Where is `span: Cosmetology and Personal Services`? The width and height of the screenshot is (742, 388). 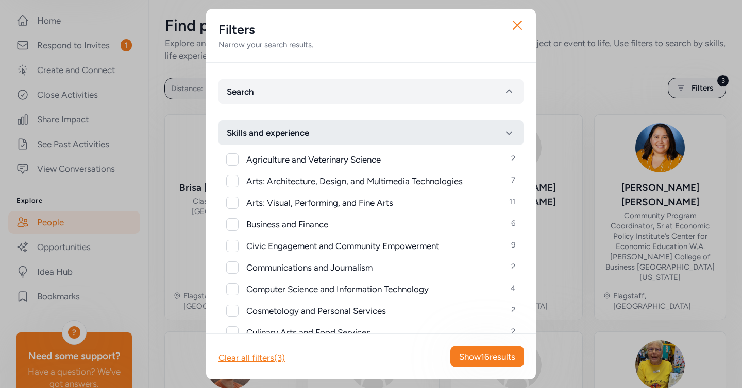
span: Cosmetology and Personal Services is located at coordinates (316, 311).